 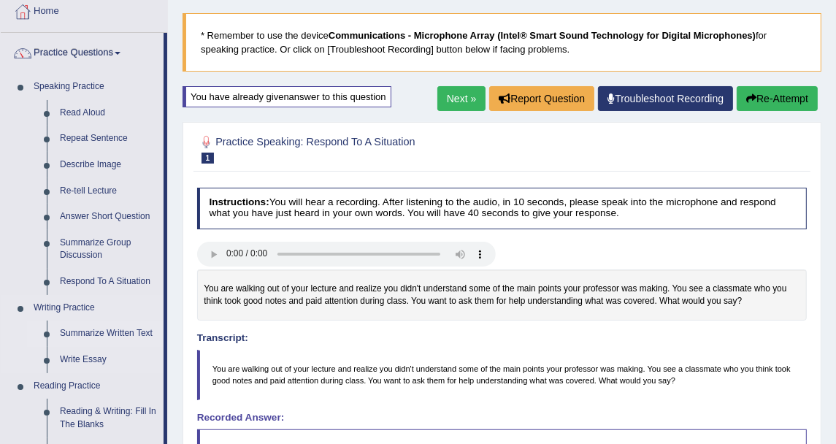 What do you see at coordinates (95, 87) in the screenshot?
I see `a: Speaking Practice` at bounding box center [95, 87].